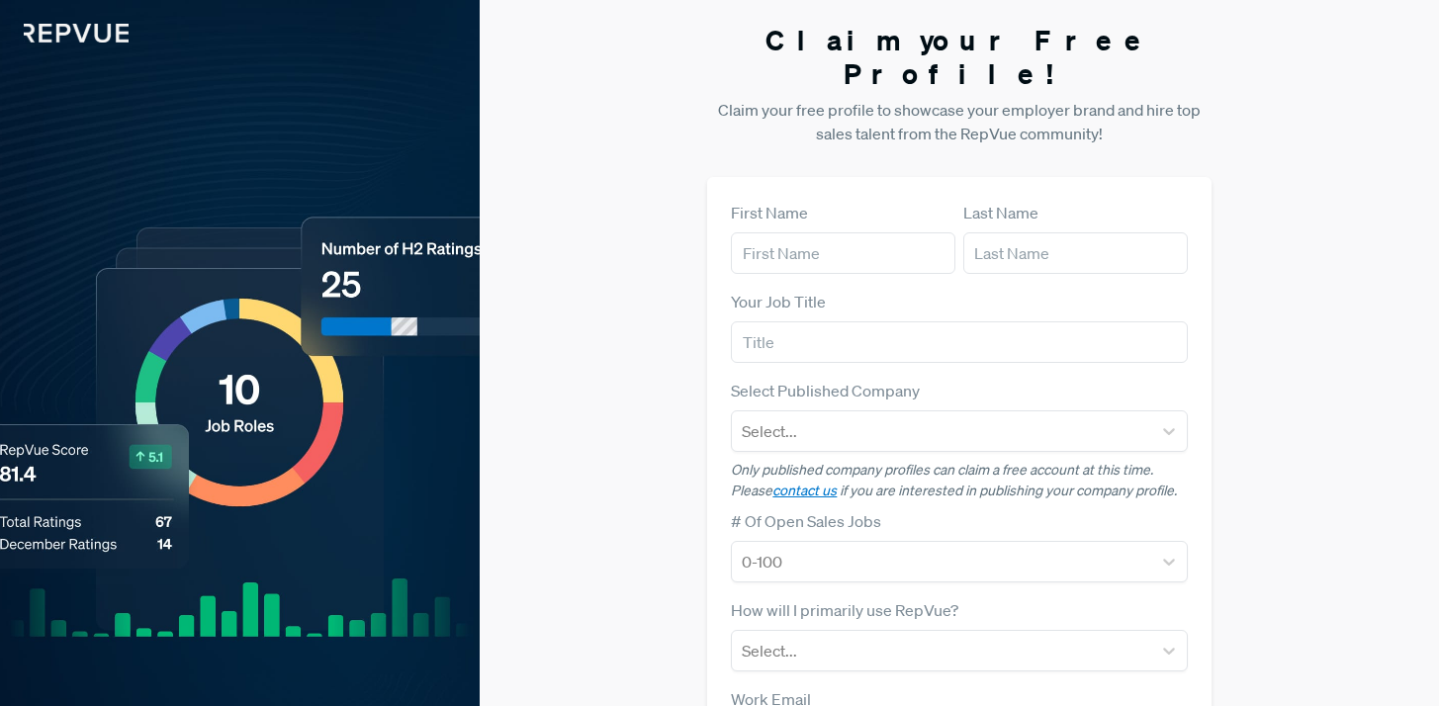 This screenshot has width=1439, height=706. I want to click on label: Last Name, so click(1001, 213).